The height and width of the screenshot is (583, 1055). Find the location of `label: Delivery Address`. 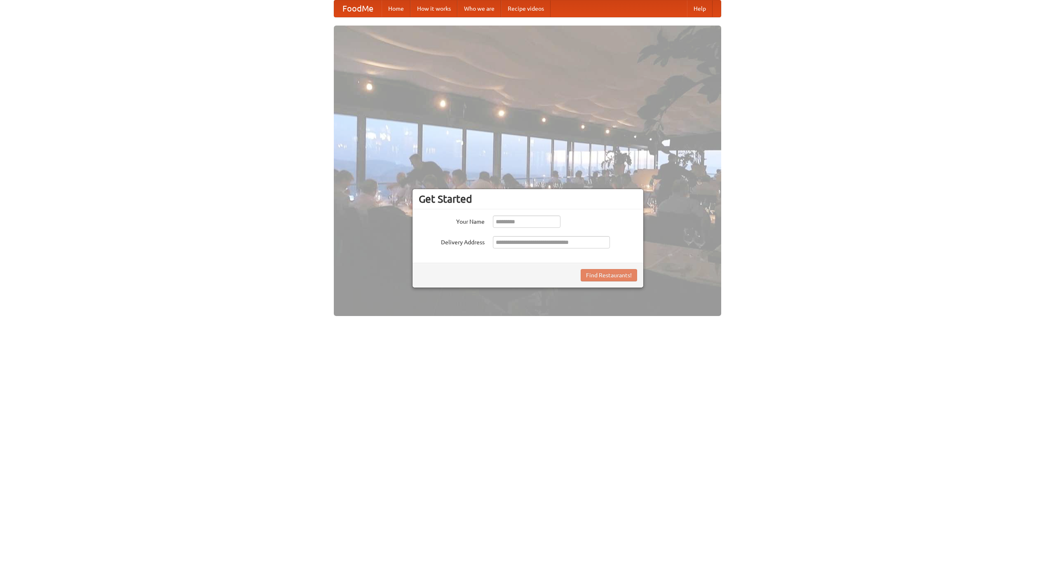

label: Delivery Address is located at coordinates (452, 241).